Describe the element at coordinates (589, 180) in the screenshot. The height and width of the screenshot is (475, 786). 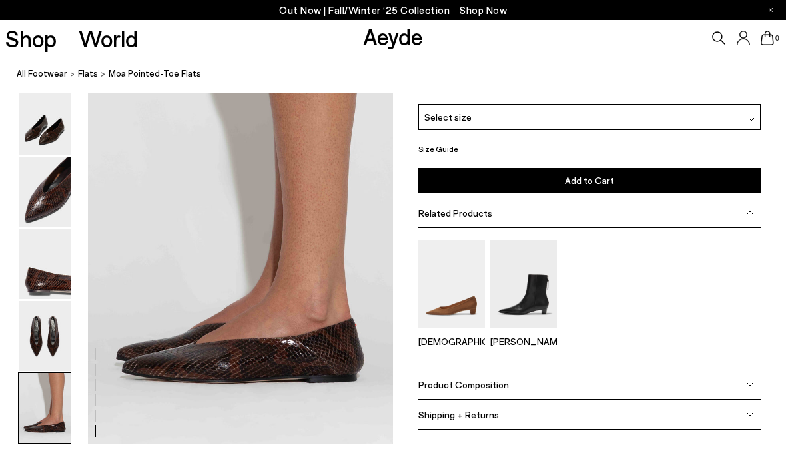
I see `button: Add to Cart` at that location.